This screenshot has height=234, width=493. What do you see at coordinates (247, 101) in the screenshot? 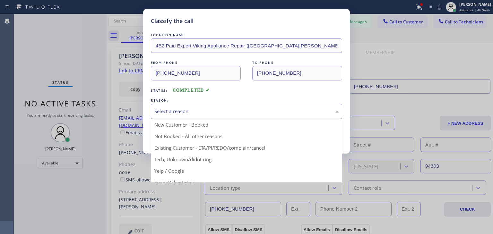
I see `div: REASON:` at bounding box center [247, 101].